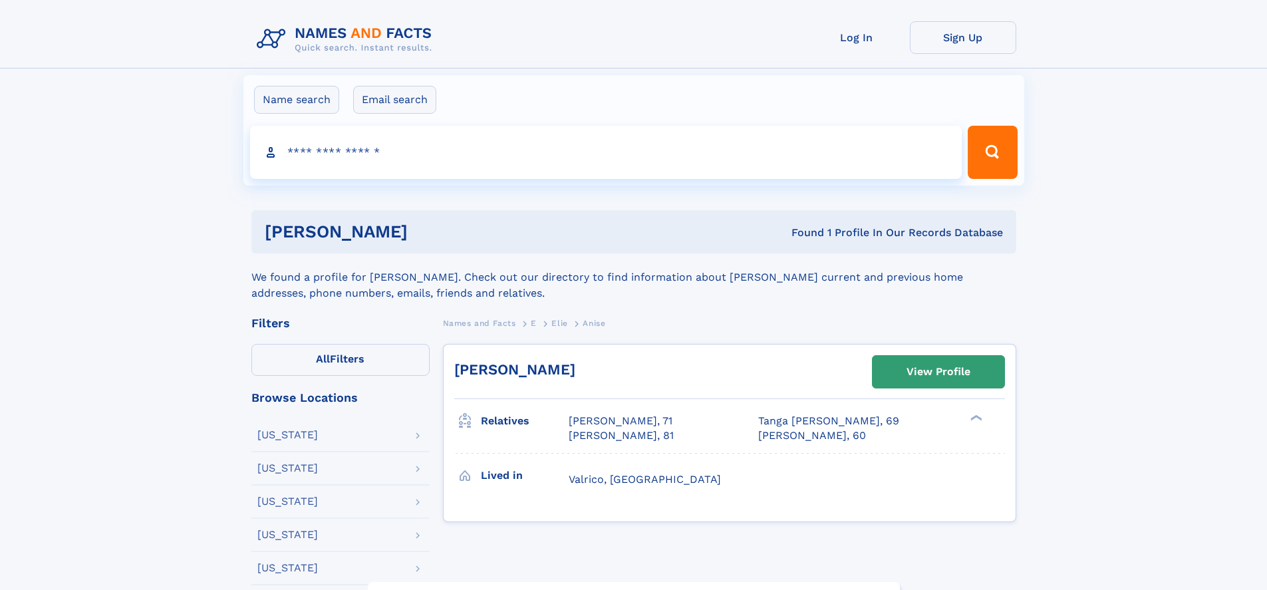 The width and height of the screenshot is (1267, 590). What do you see at coordinates (323, 358) in the screenshot?
I see `span: All` at bounding box center [323, 358].